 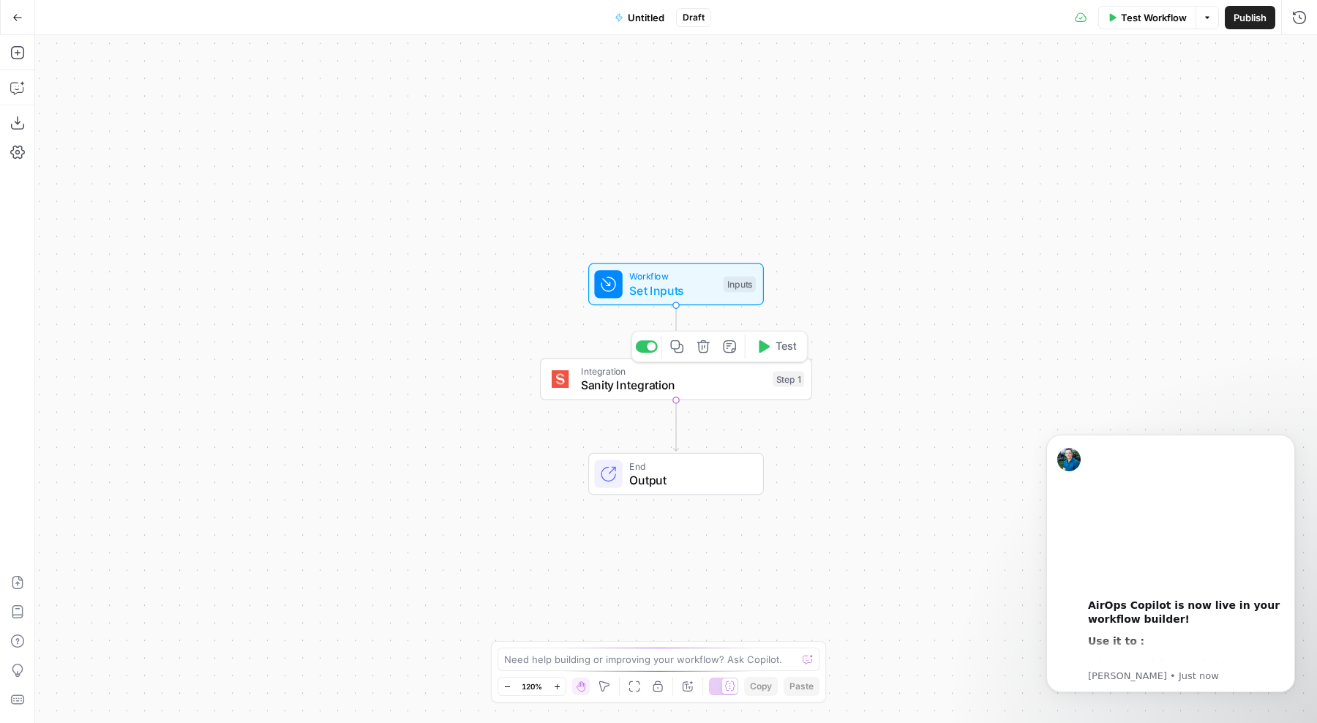 What do you see at coordinates (160, 200) in the screenshot?
I see `b: AirOps Copilot is now live in your workflow builder!` at bounding box center [160, 200].